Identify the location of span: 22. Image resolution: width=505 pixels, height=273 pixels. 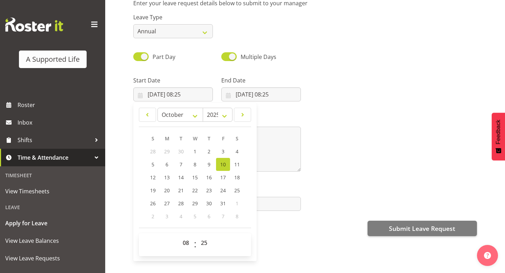
(195, 190).